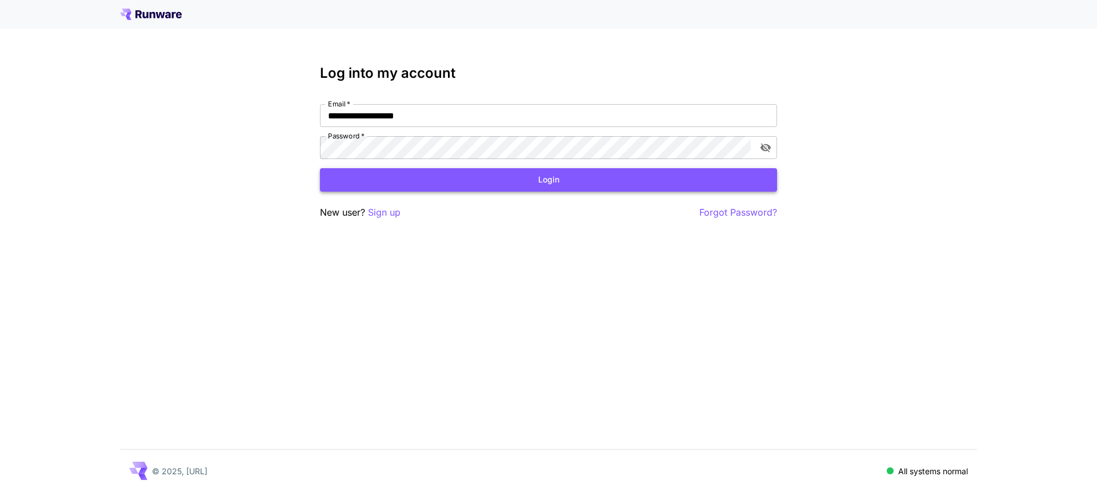 The height and width of the screenshot is (492, 1097). I want to click on p: Sign up, so click(384, 212).